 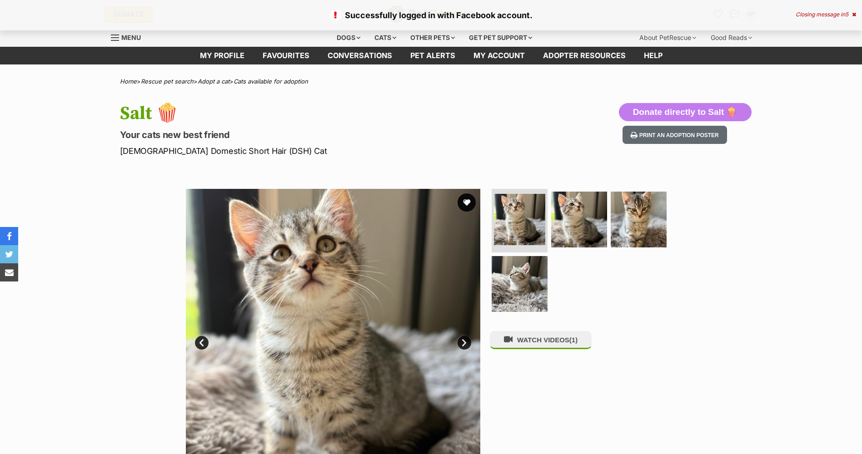 What do you see at coordinates (674, 135) in the screenshot?
I see `button: Print an adoption poster` at bounding box center [674, 135].